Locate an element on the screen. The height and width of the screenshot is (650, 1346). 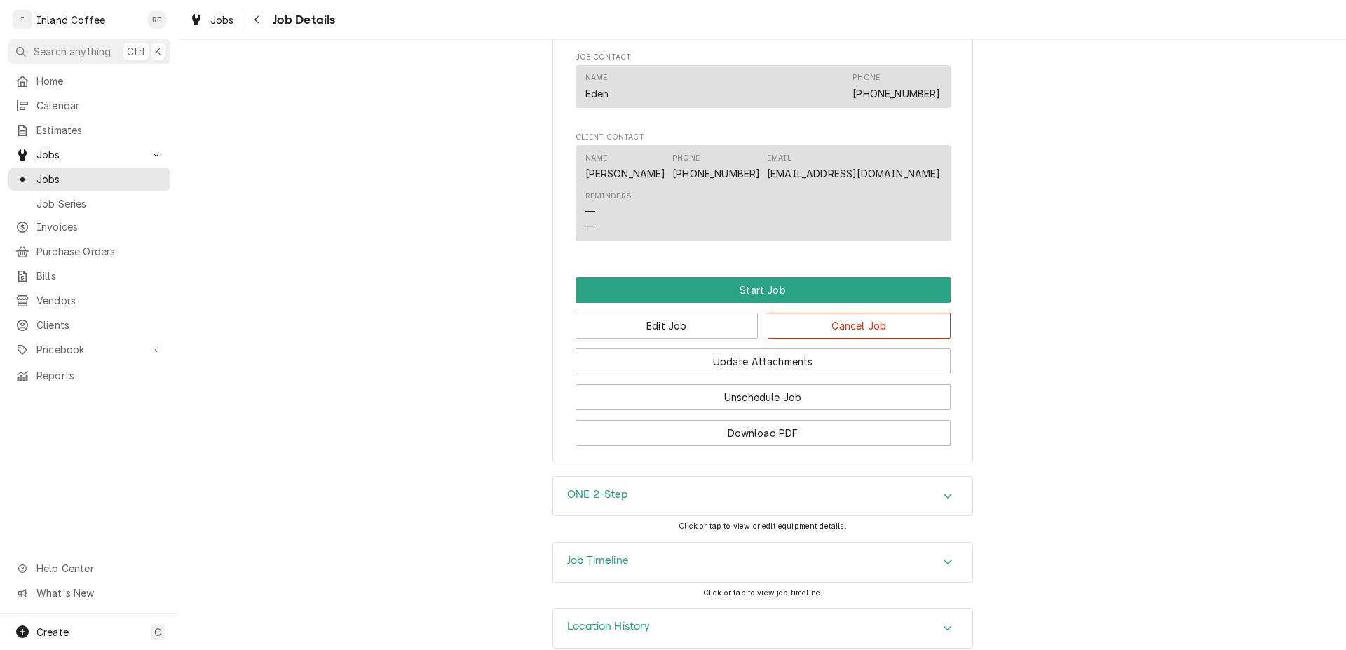
span: Client Contact is located at coordinates (763, 137).